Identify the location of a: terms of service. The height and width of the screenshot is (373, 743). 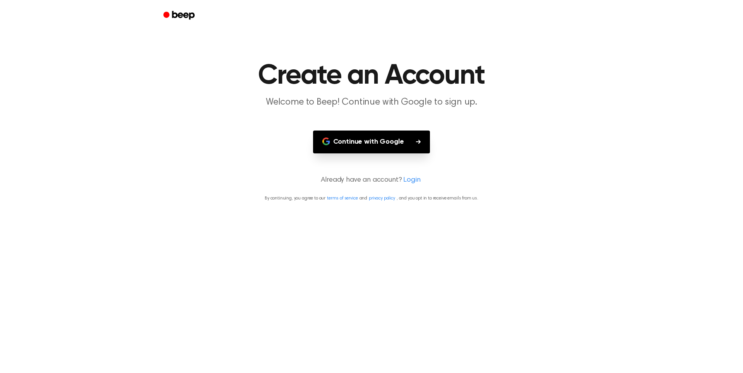
(342, 198).